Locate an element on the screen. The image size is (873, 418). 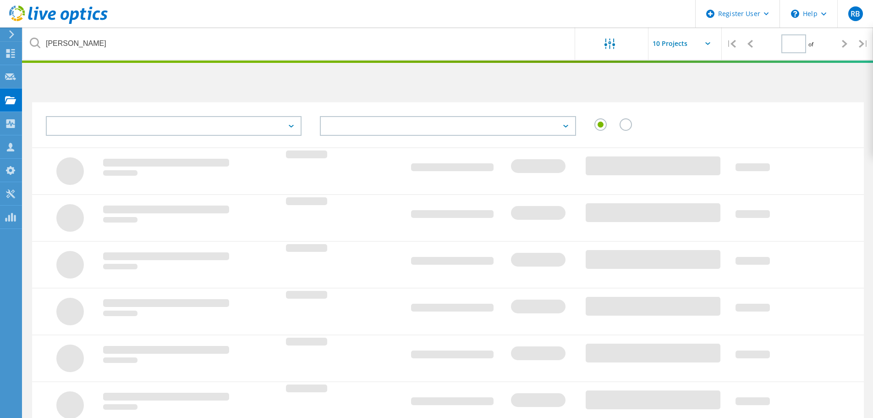
input: undefined is located at coordinates (299, 44).